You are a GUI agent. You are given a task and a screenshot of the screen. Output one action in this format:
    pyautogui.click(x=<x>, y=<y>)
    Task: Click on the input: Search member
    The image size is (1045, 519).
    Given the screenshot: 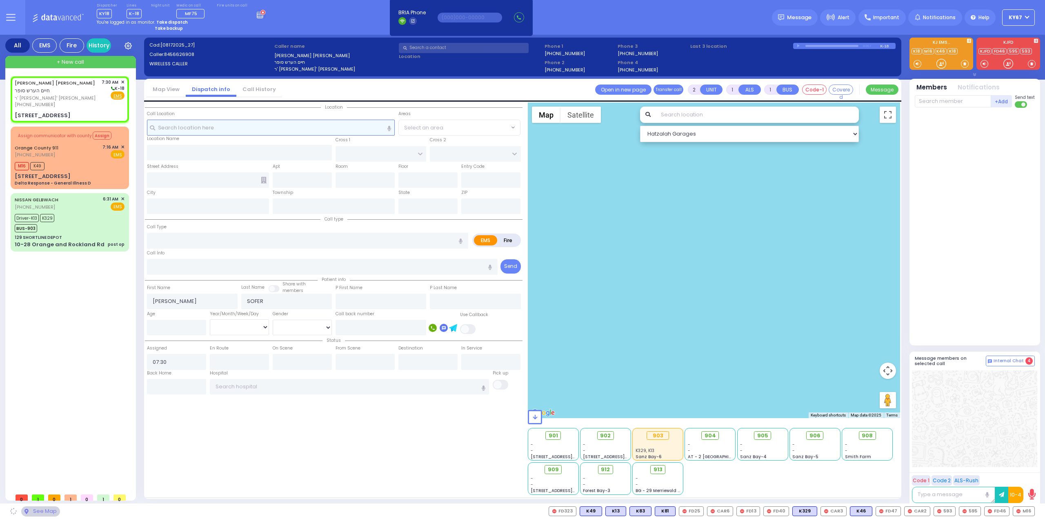 What is the action you would take?
    pyautogui.click(x=953, y=101)
    